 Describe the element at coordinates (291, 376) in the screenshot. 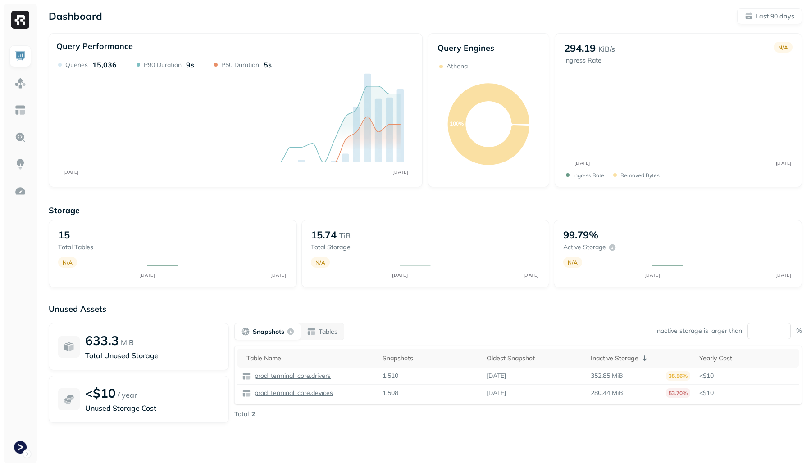

I see `p: prod_terminal_core.drivers` at that location.